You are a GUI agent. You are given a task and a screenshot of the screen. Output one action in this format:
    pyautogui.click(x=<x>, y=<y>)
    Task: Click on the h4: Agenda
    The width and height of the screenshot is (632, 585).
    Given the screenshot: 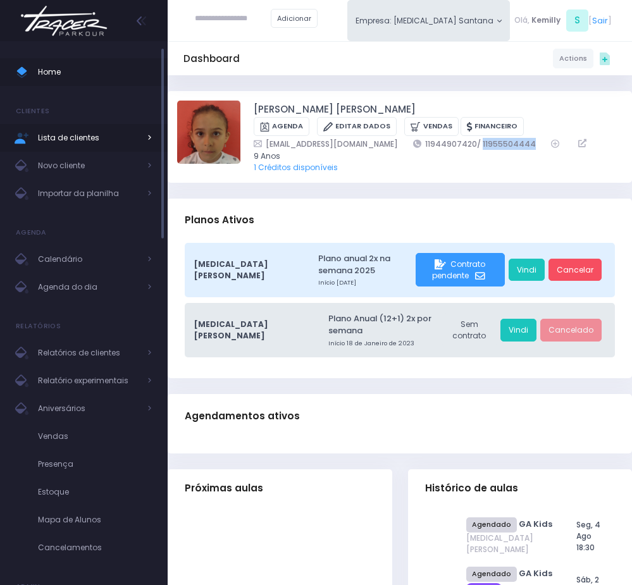 What is the action you would take?
    pyautogui.click(x=31, y=233)
    